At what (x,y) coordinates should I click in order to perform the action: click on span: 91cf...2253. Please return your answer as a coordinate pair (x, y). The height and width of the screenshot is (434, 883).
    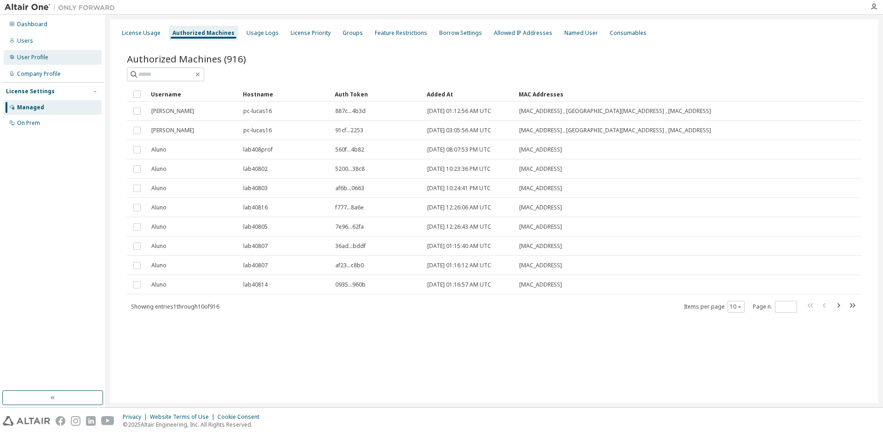
    Looking at the image, I should click on (349, 131).